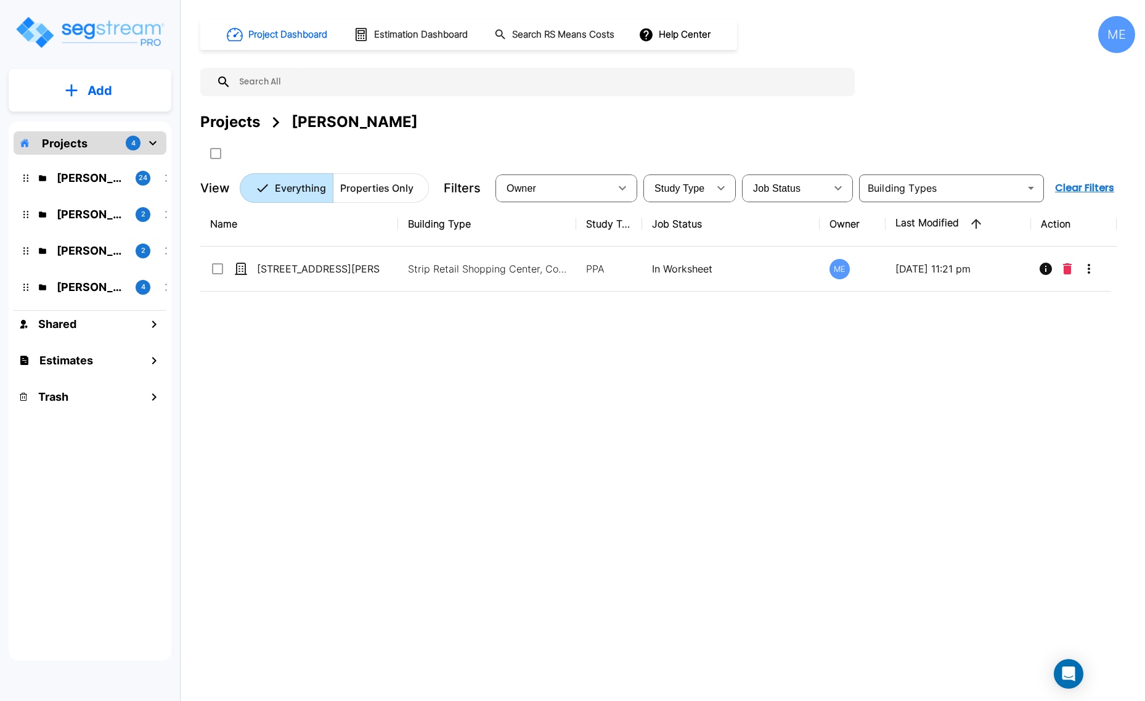  What do you see at coordinates (563, 35) in the screenshot?
I see `h1: Search RS Means Costs` at bounding box center [563, 35].